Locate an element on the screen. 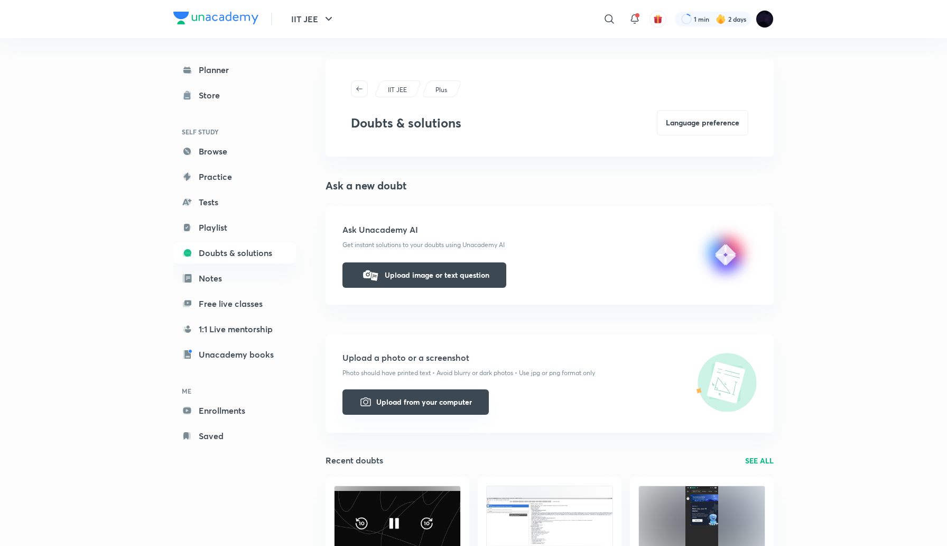 This screenshot has height=546, width=947. p: Photo should have printed text • Avoid blurry or dark photos • Use jpg or png format only is located at coordinates (550, 373).